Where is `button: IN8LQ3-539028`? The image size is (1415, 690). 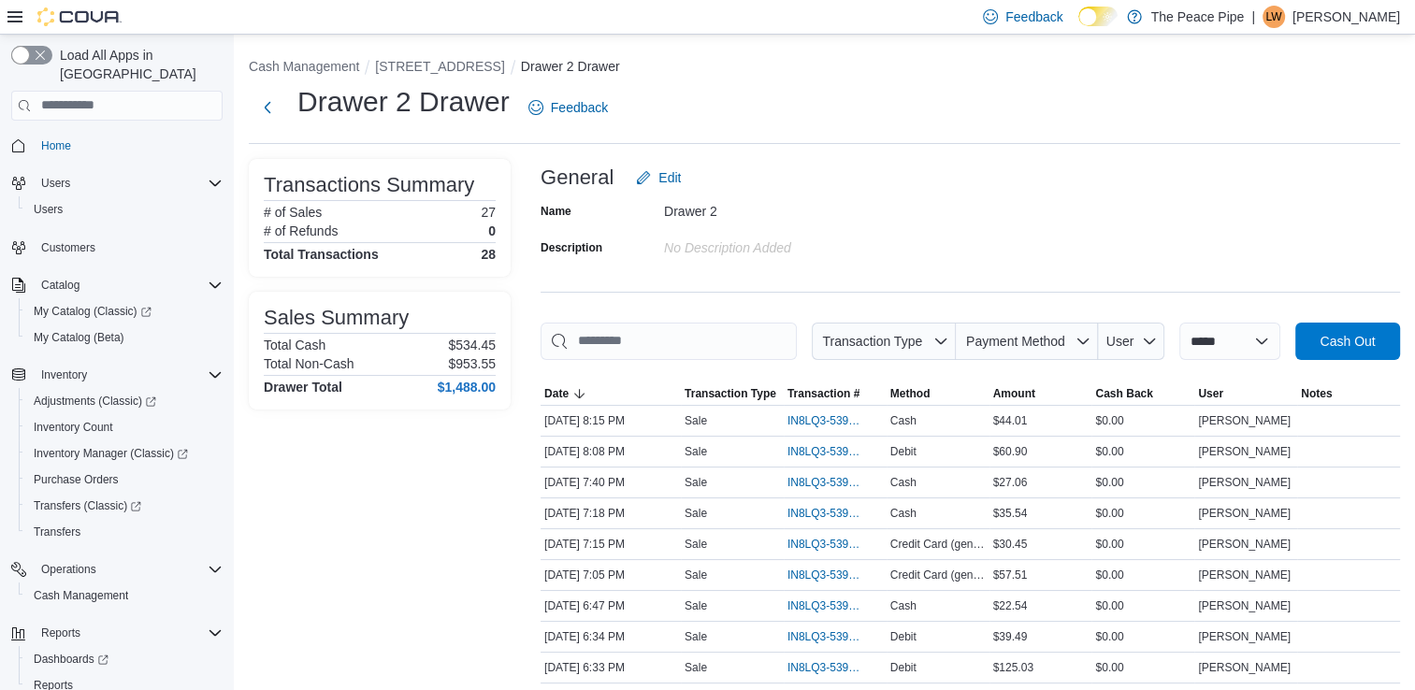
button: IN8LQ3-539028 is located at coordinates (835, 606).